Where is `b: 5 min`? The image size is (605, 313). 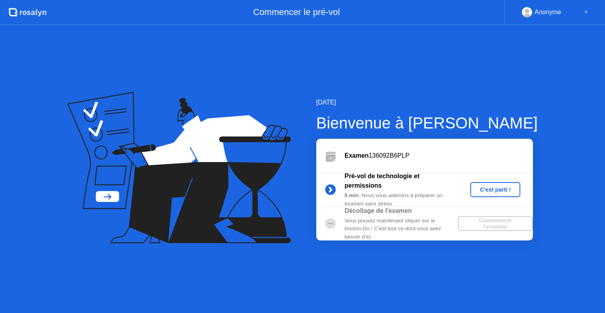 b: 5 min is located at coordinates (352, 195).